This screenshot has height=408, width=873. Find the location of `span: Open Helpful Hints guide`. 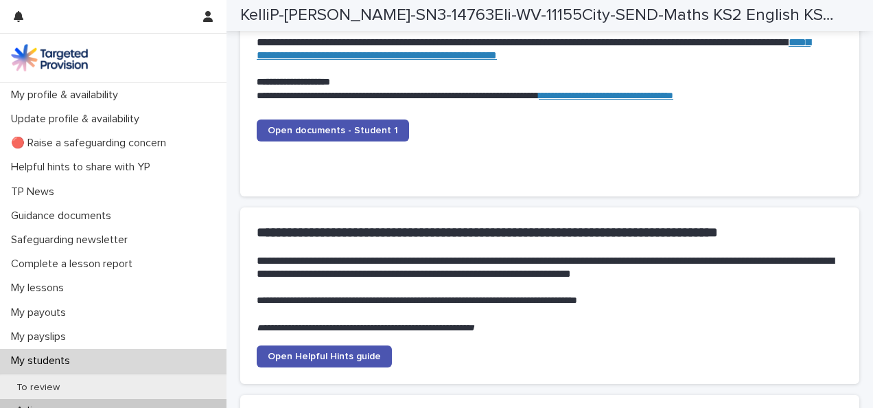

span: Open Helpful Hints guide is located at coordinates (324, 356).